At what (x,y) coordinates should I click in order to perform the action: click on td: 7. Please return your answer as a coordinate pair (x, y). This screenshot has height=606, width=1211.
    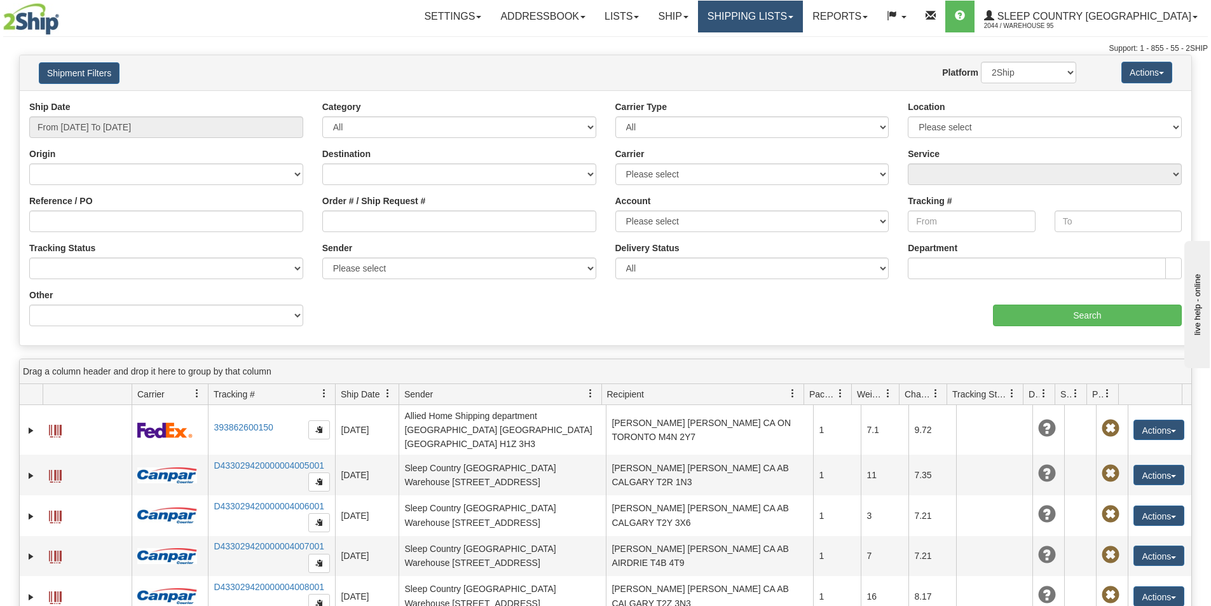
    Looking at the image, I should click on (884, 556).